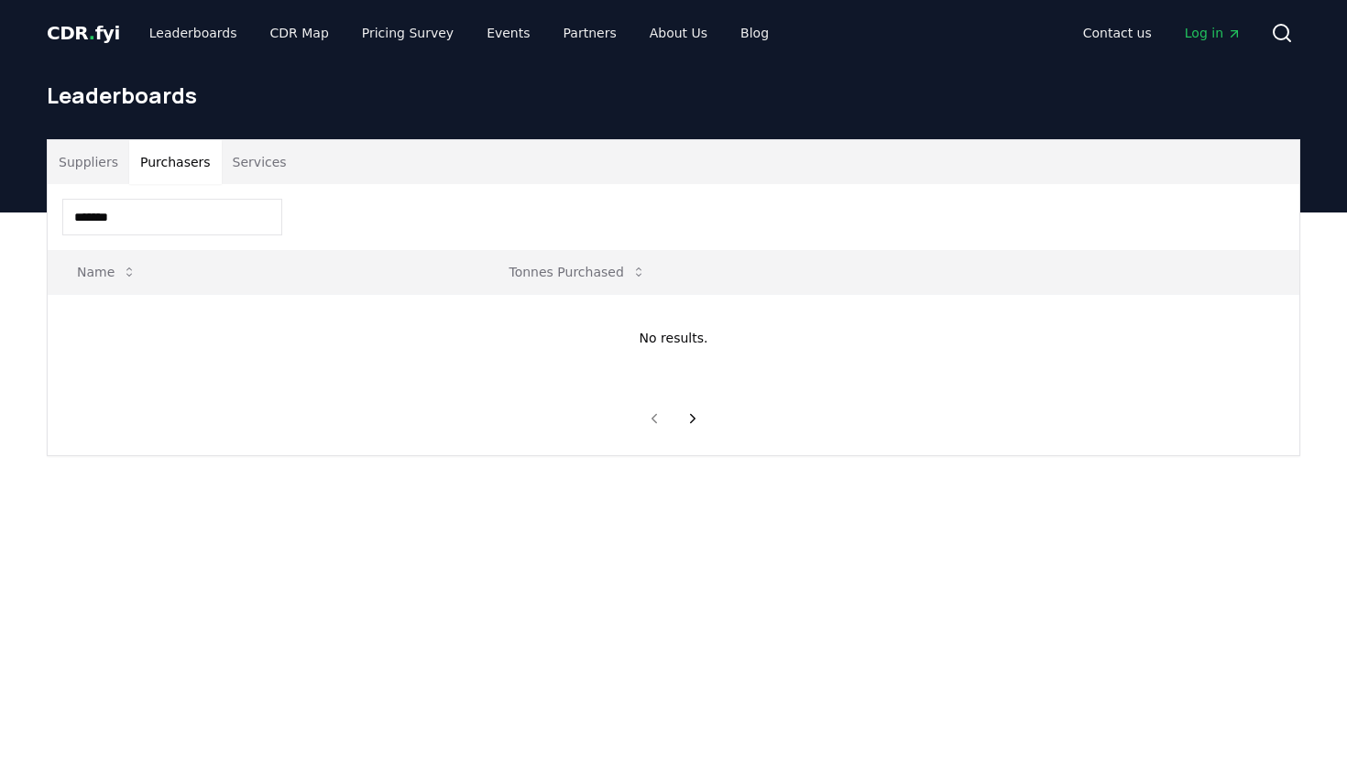 This screenshot has height=762, width=1347. Describe the element at coordinates (678, 33) in the screenshot. I see `a: About Us` at that location.